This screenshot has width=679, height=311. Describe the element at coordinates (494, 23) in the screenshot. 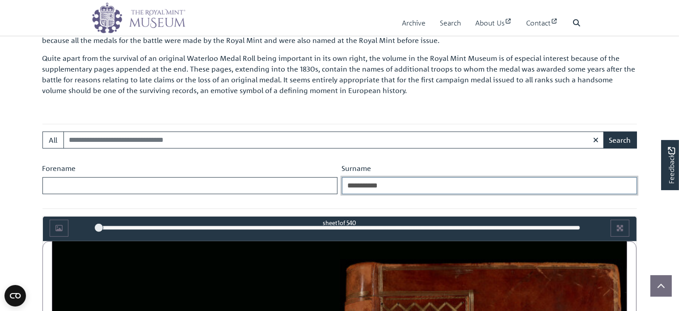

I see `a: About Us` at that location.